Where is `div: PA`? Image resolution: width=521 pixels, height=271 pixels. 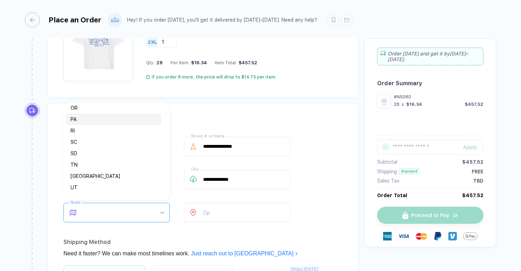 div: PA is located at coordinates (114, 119).